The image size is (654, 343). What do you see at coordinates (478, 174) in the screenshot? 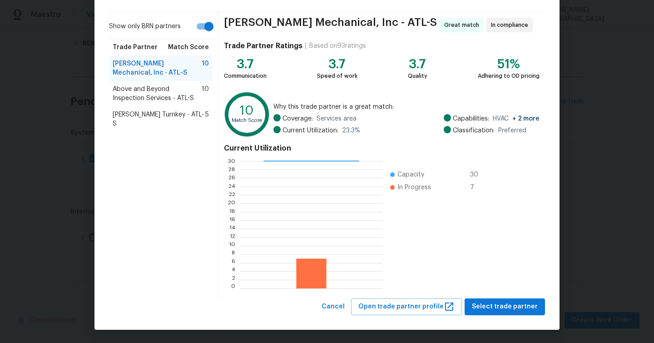
I see `span: 30` at bounding box center [478, 174].